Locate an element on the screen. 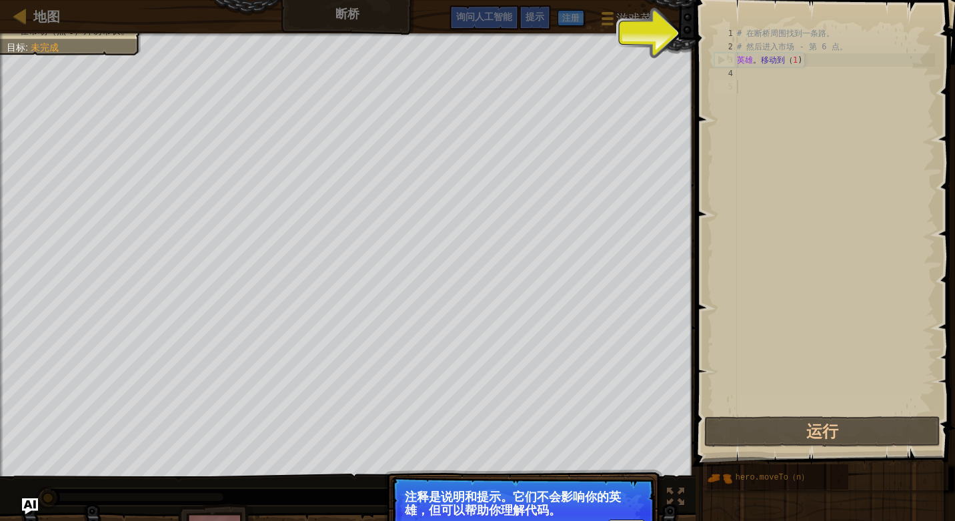  button: 游戏菜单 is located at coordinates (631, 21).